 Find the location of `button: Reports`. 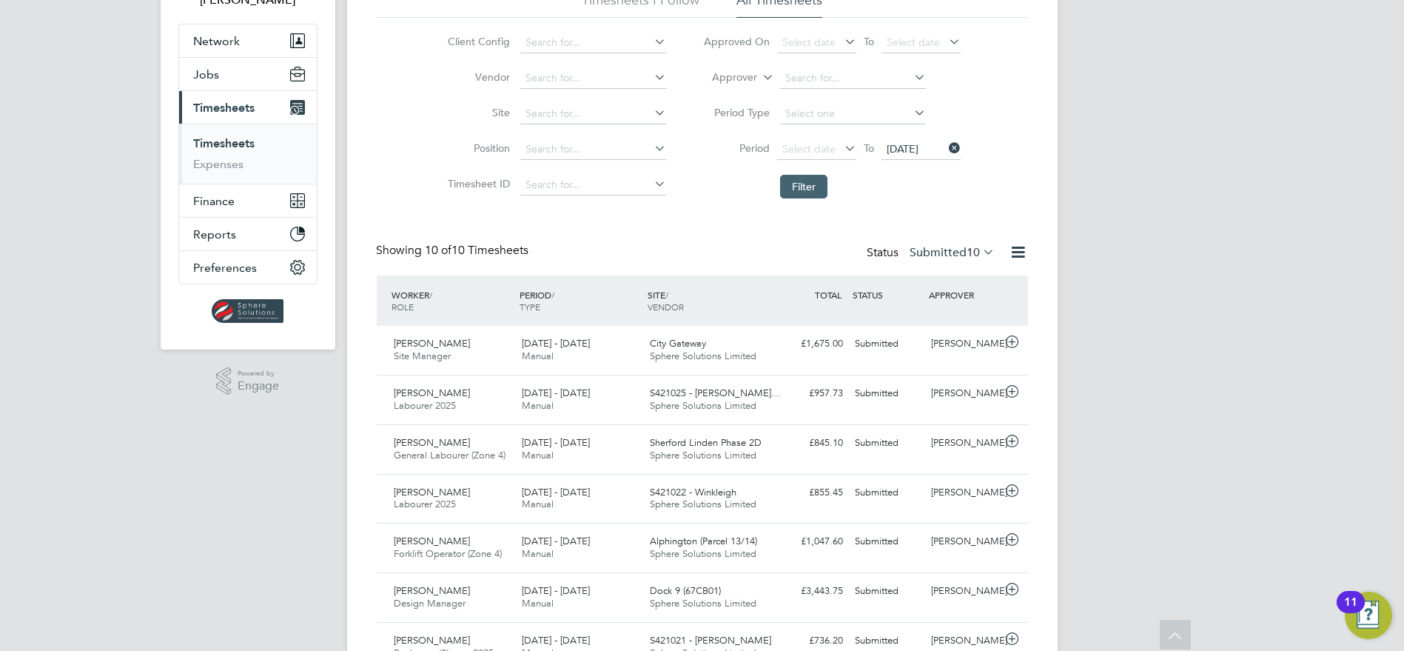

button: Reports is located at coordinates (248, 234).